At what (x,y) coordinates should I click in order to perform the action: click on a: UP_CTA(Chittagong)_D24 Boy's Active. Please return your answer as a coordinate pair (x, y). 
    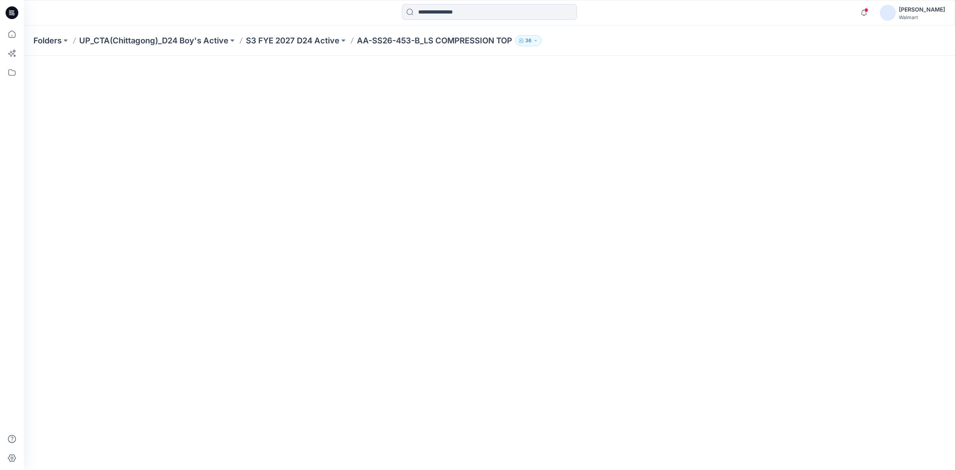
    Looking at the image, I should click on (154, 41).